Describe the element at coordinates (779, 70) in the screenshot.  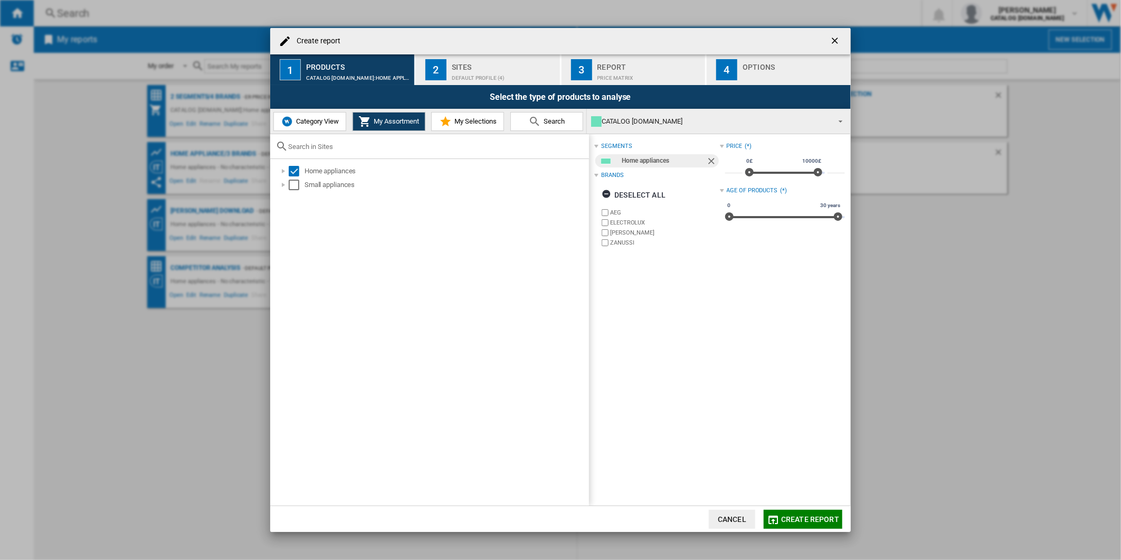
I see `button: 4 Options` at that location.